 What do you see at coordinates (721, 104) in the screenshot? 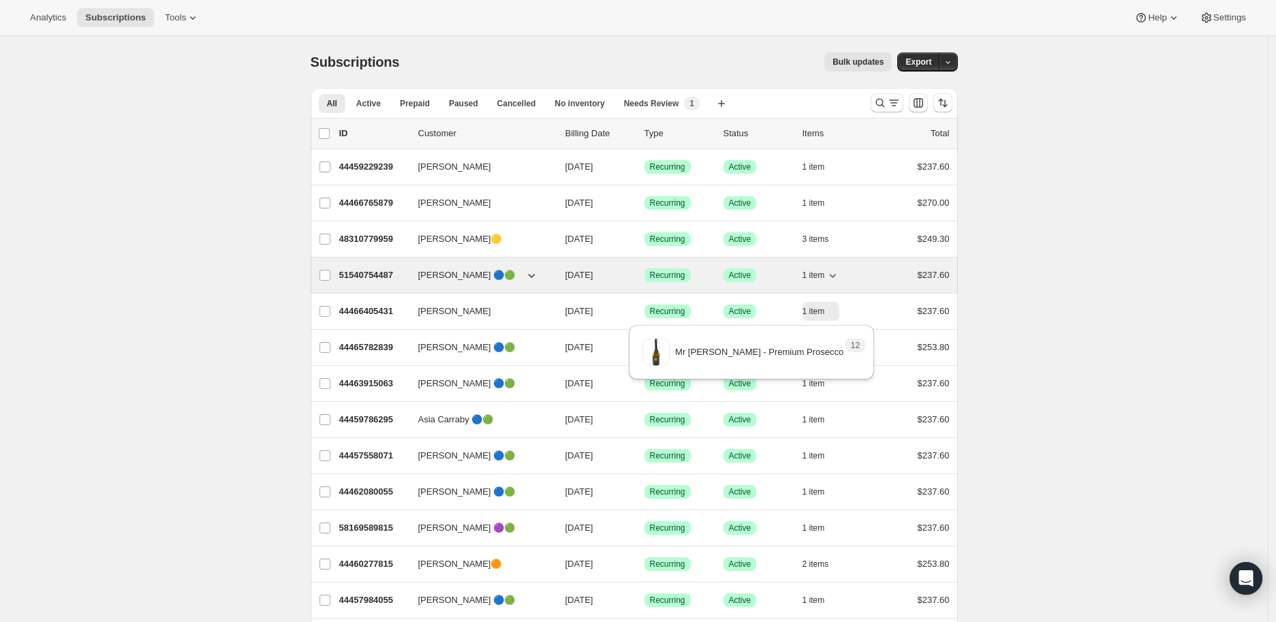
I see `button: Create new view` at bounding box center [721, 104].